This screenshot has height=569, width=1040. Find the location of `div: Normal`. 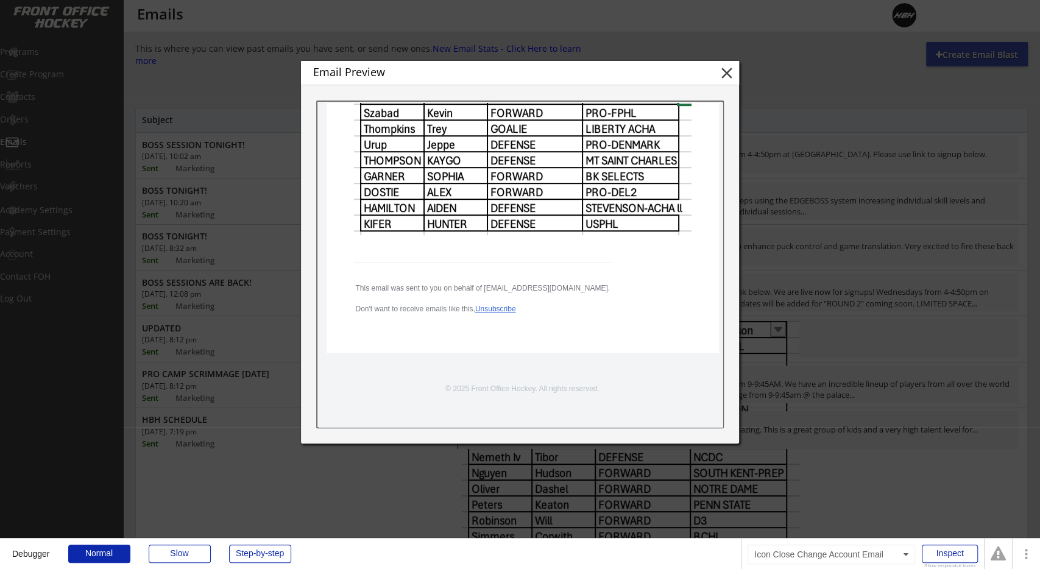

div: Normal is located at coordinates (99, 554).